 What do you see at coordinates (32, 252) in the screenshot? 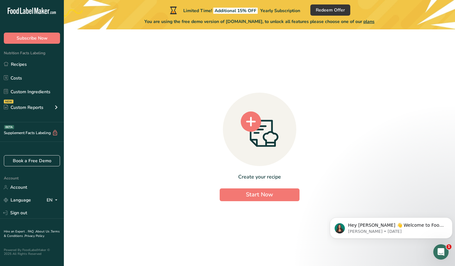
I see `div: Powered By FoodLabelMaker © 2025 All Rights Reserved` at bounding box center [32, 252].